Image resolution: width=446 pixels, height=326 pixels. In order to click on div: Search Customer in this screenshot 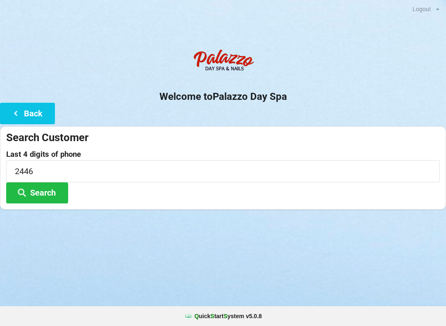, I will do `click(223, 138)`.